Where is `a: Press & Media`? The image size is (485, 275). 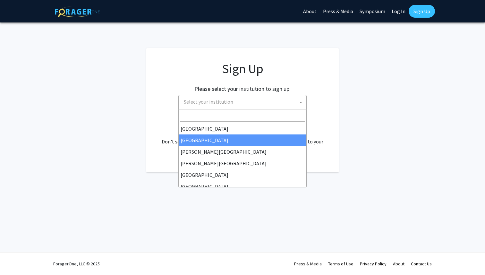
a: Press & Media is located at coordinates (308, 264).